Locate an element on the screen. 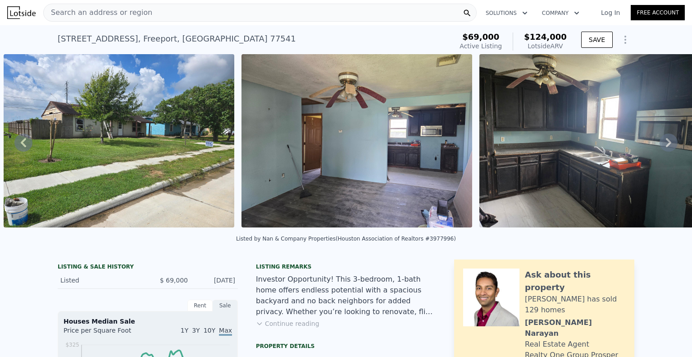 The height and width of the screenshot is (357, 692). button: Company is located at coordinates (561, 13).